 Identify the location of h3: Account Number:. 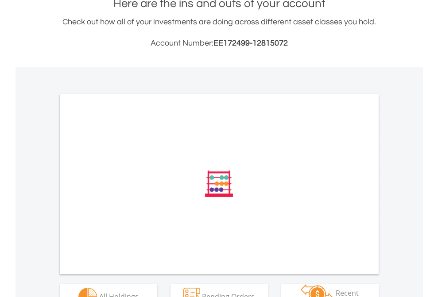
(219, 43).